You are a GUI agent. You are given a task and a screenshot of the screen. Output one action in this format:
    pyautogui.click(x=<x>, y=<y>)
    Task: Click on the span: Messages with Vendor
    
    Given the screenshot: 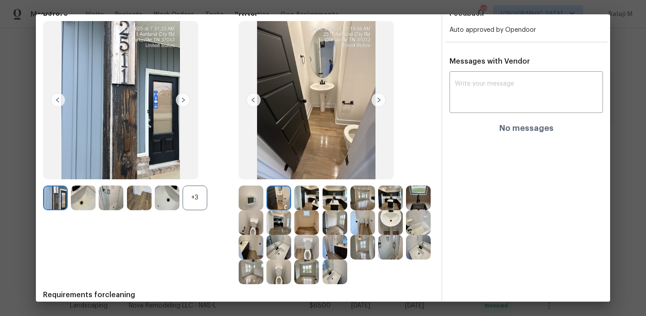 What is the action you would take?
    pyautogui.click(x=489, y=61)
    